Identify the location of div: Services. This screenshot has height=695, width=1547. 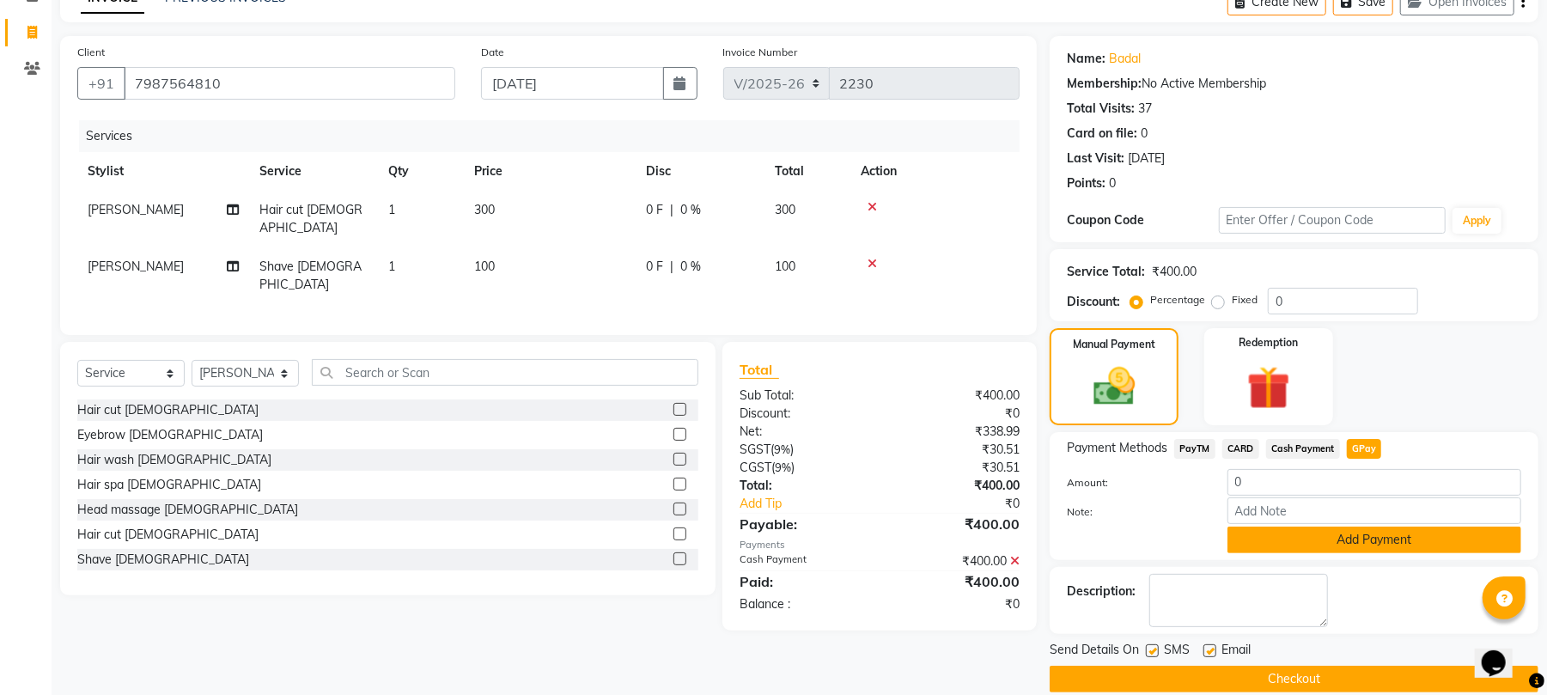
(556, 136).